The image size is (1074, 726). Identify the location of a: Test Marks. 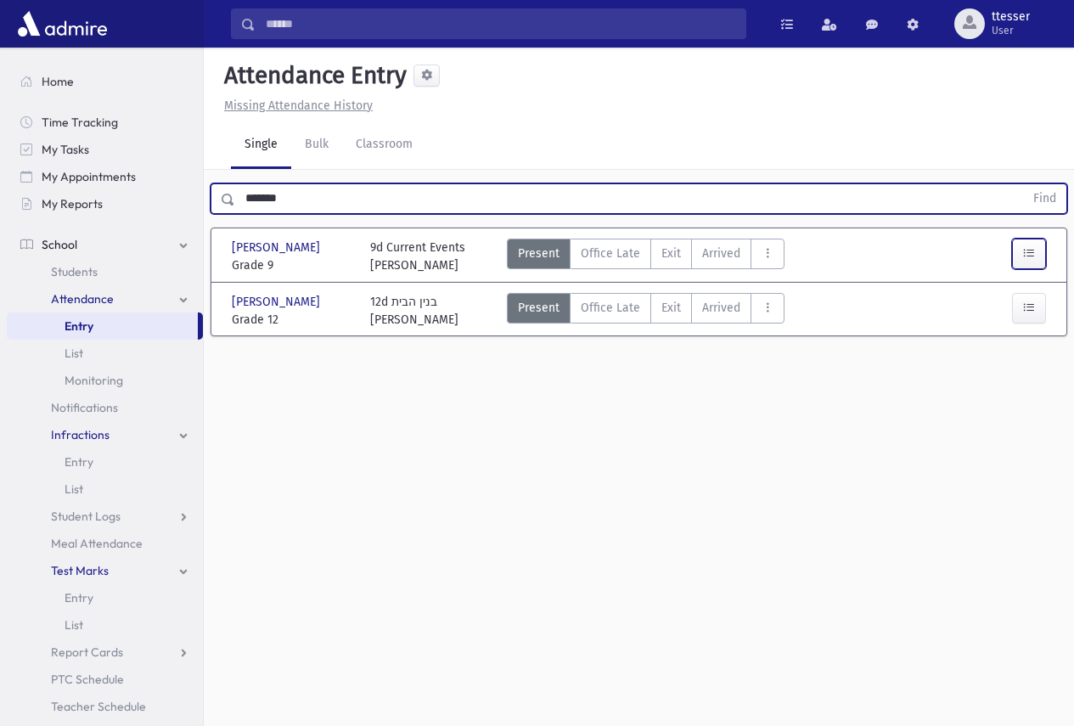
(104, 571).